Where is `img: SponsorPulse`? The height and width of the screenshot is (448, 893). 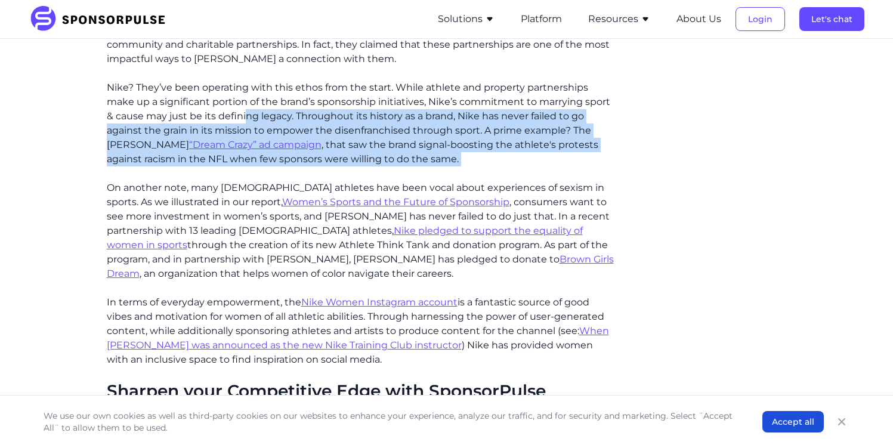
img: SponsorPulse is located at coordinates (101, 19).